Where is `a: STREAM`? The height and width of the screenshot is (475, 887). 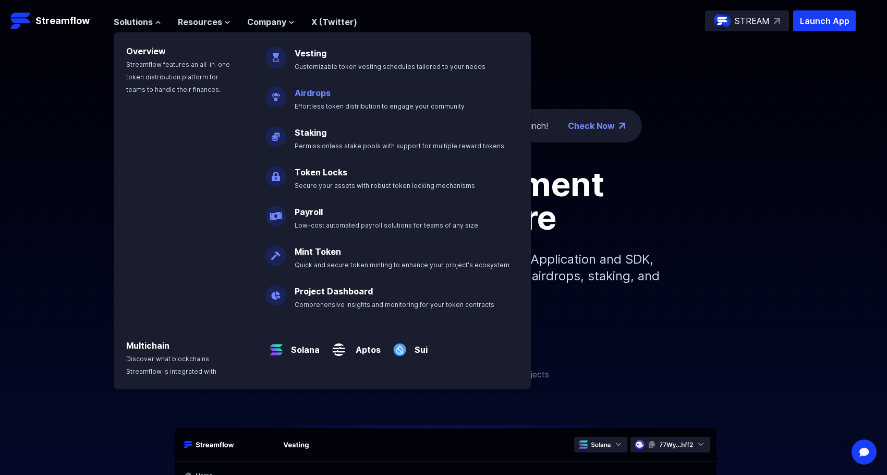 a: STREAM is located at coordinates (747, 21).